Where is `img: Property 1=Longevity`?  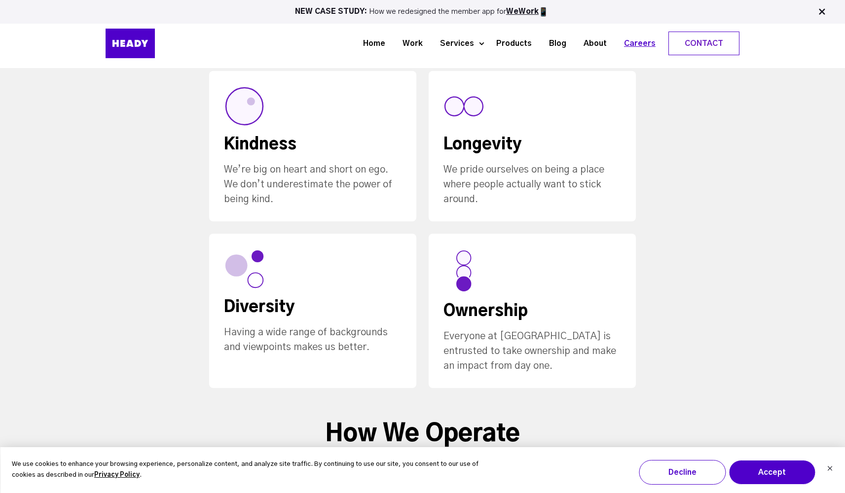 img: Property 1=Longevity is located at coordinates (464, 106).